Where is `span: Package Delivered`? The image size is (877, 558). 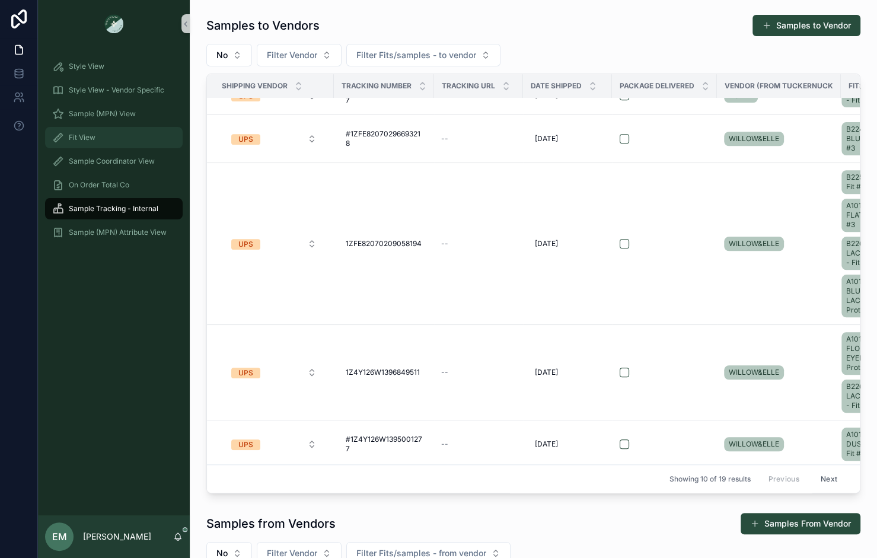
span: Package Delivered is located at coordinates (657, 86).